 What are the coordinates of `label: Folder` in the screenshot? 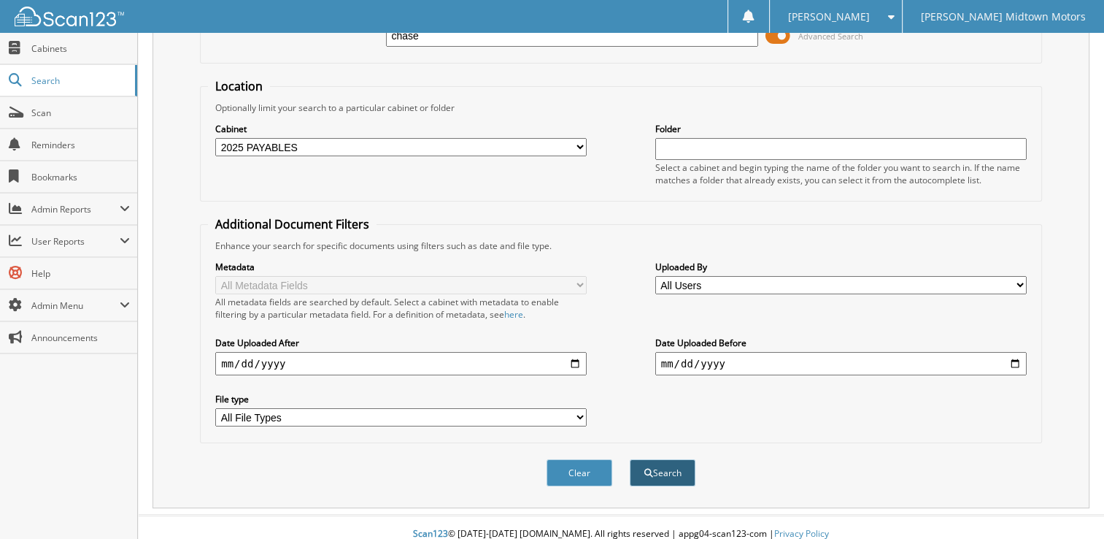 It's located at (841, 128).